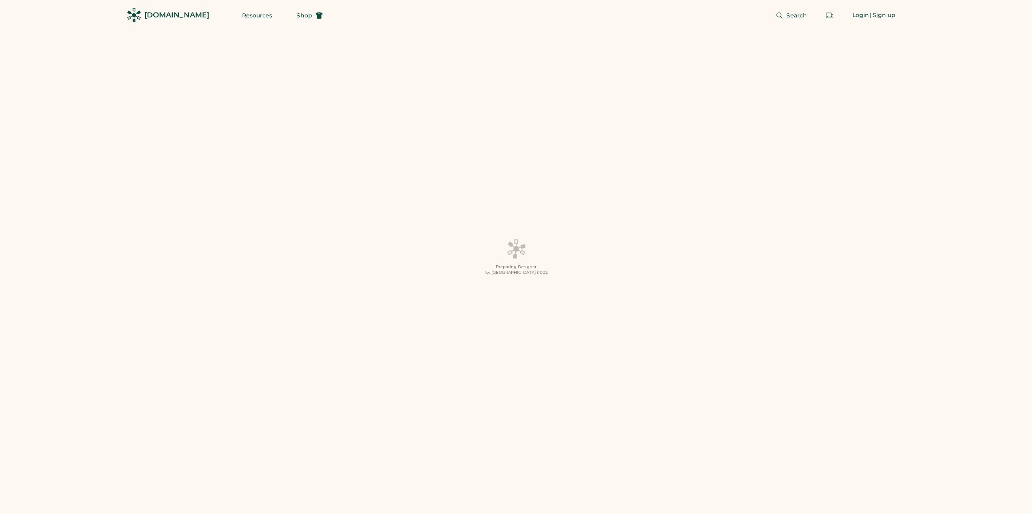 The image size is (1032, 514). I want to click on div: Login, so click(861, 15).